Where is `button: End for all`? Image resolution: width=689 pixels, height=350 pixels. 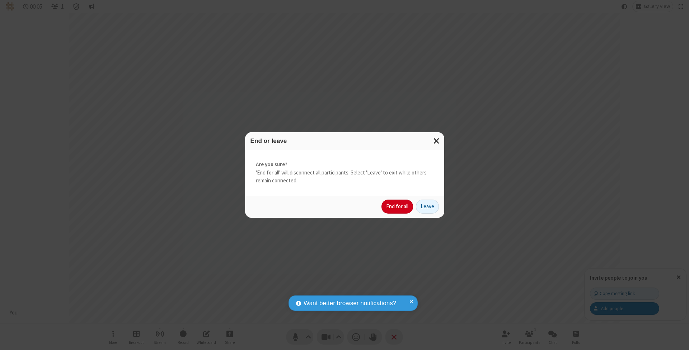 button: End for all is located at coordinates (397, 207).